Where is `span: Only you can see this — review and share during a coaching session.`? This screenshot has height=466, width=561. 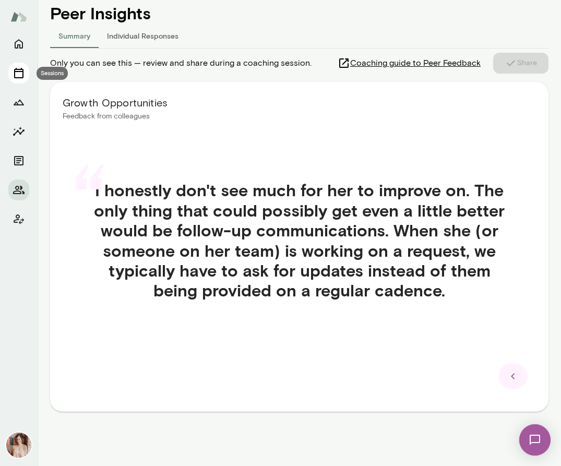
span: Only you can see this — review and share during a coaching session. is located at coordinates (180, 63).